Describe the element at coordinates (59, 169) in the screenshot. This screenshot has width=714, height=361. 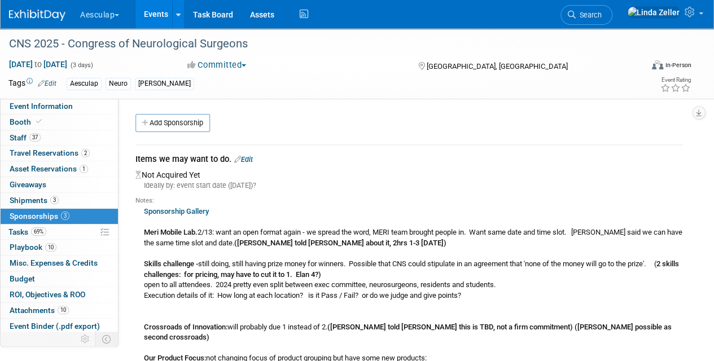
I see `a: Asset Reservations1` at that location.